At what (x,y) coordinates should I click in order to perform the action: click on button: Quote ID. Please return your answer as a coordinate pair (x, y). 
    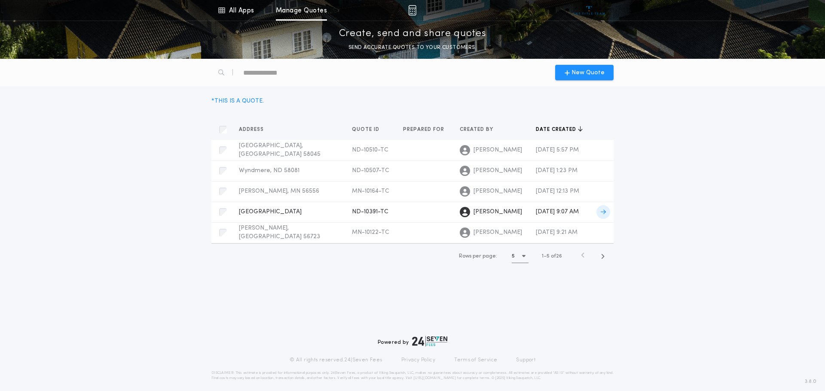
    Looking at the image, I should click on (369, 130).